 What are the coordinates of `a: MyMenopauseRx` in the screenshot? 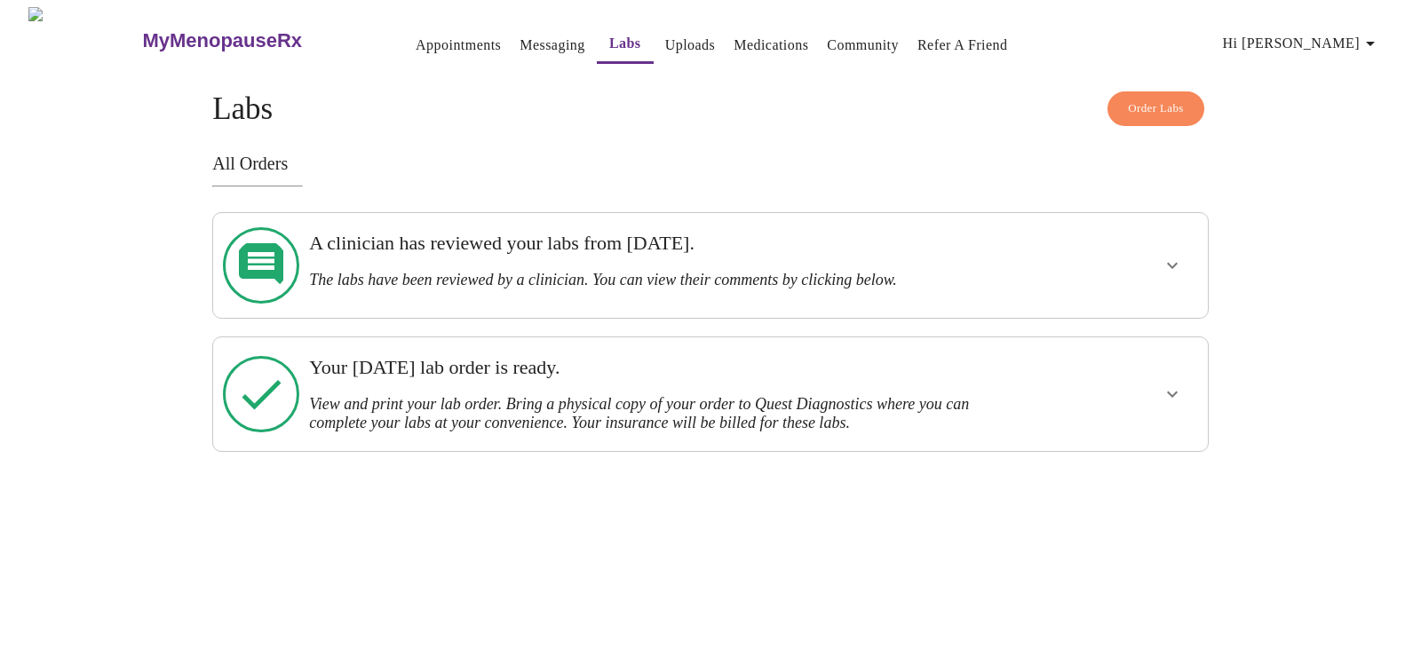 It's located at (257, 41).